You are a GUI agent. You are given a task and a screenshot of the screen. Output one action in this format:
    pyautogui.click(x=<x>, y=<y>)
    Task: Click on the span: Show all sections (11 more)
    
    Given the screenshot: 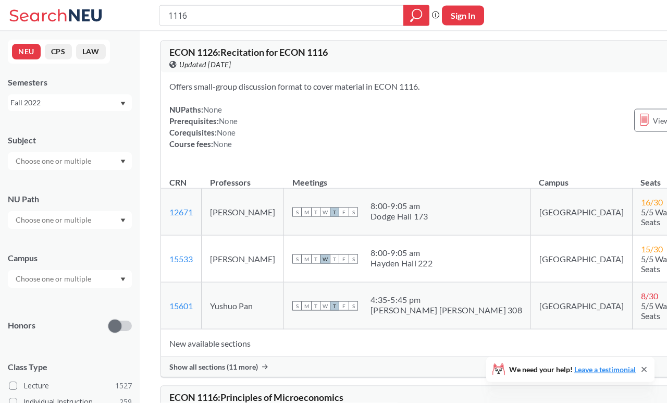 What is the action you would take?
    pyautogui.click(x=213, y=367)
    